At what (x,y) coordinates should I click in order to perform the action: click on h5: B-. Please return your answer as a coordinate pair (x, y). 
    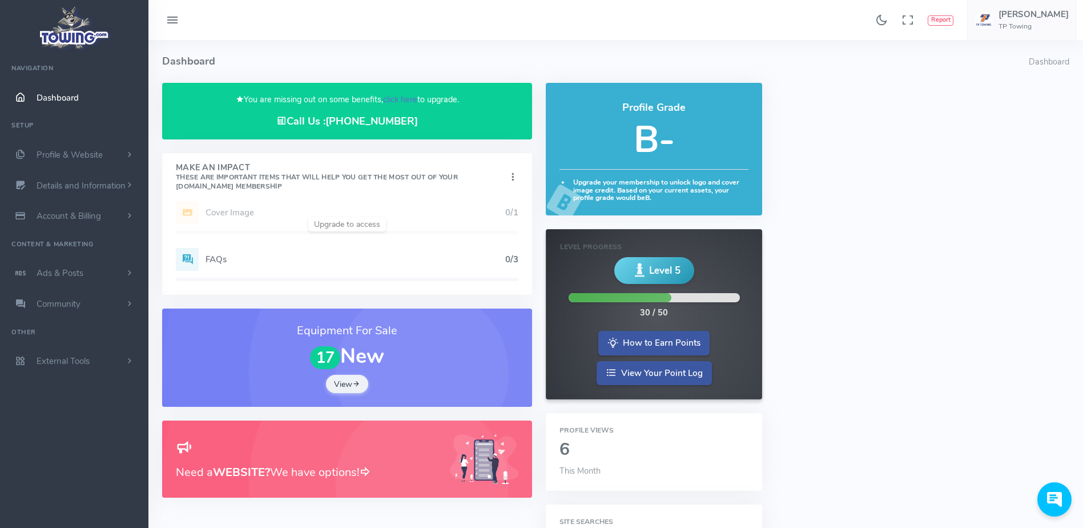
    Looking at the image, I should click on (654, 139).